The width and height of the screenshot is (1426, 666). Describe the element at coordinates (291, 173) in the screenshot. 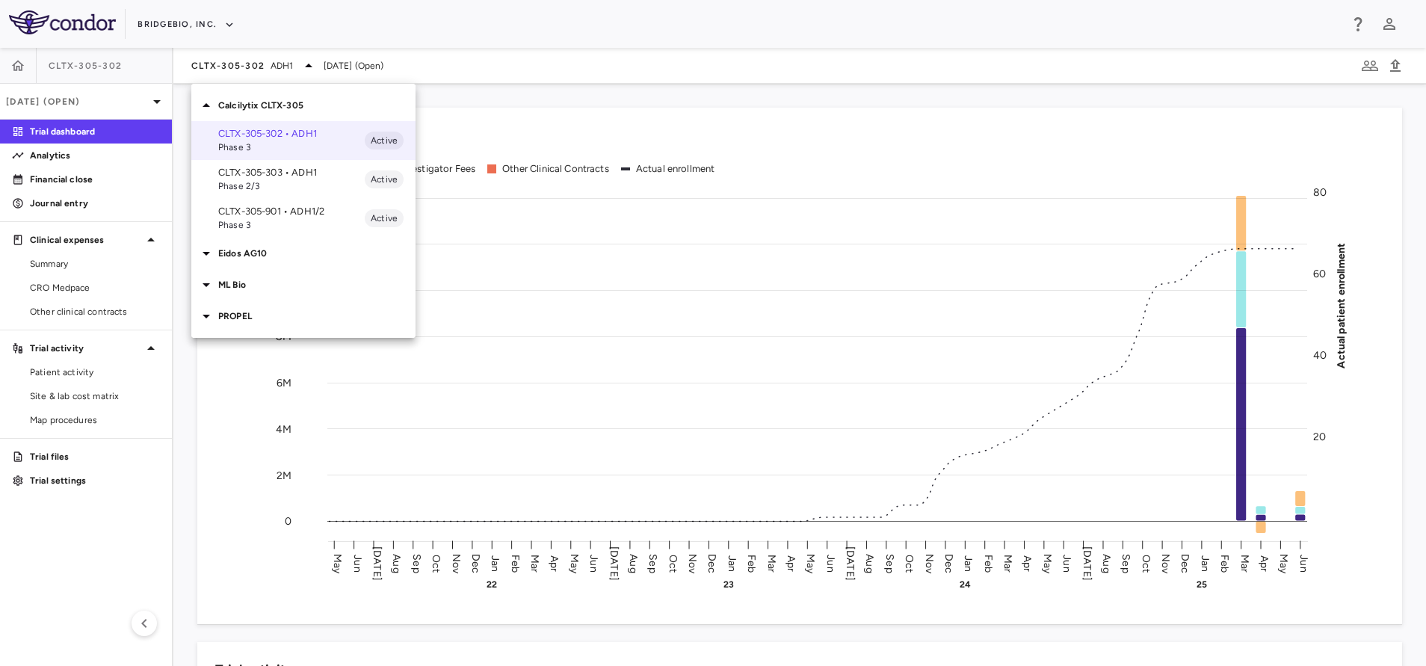

I see `p: CLTX-305-303 • ADH1` at that location.